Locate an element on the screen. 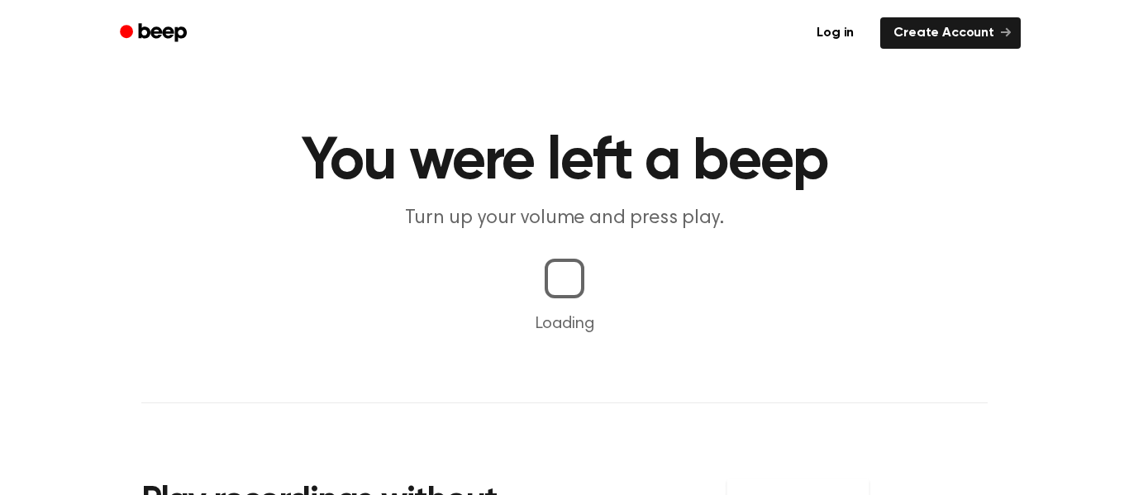 The height and width of the screenshot is (495, 1129). a: Beep is located at coordinates (155, 33).